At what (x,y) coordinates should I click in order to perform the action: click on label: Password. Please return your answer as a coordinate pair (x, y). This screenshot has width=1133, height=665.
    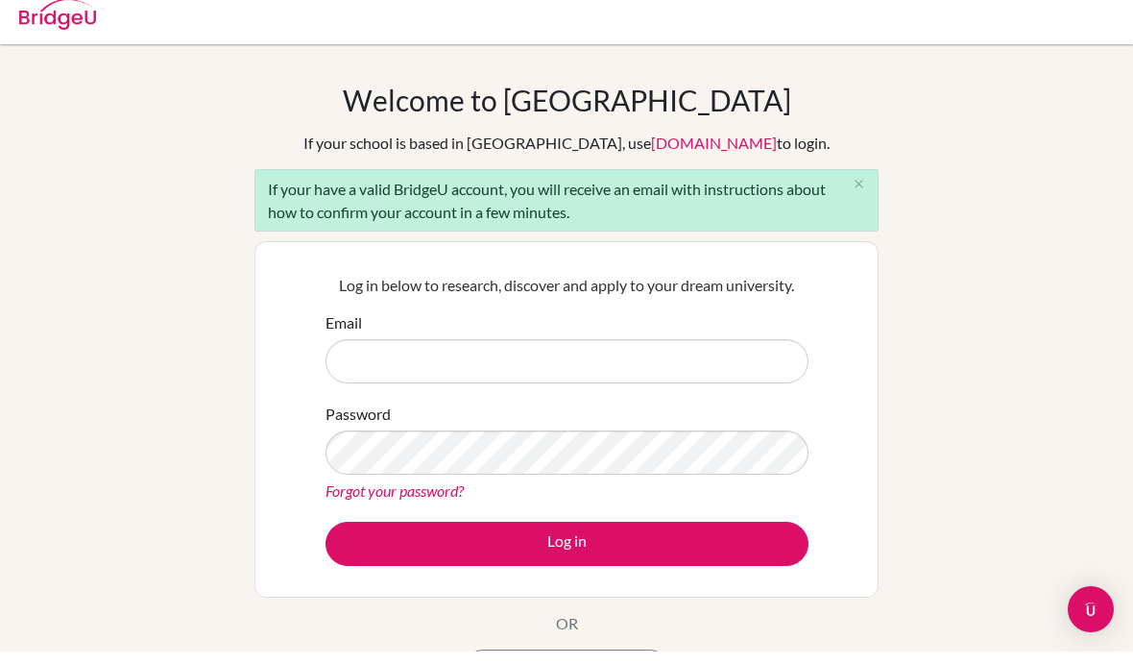
    Looking at the image, I should click on (358, 427).